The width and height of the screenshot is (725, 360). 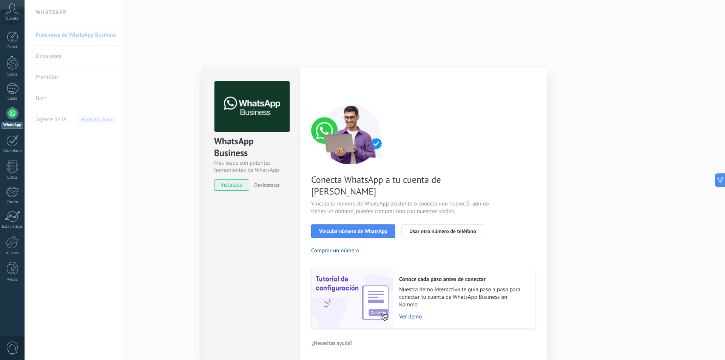 I want to click on div: Correo, so click(x=12, y=202).